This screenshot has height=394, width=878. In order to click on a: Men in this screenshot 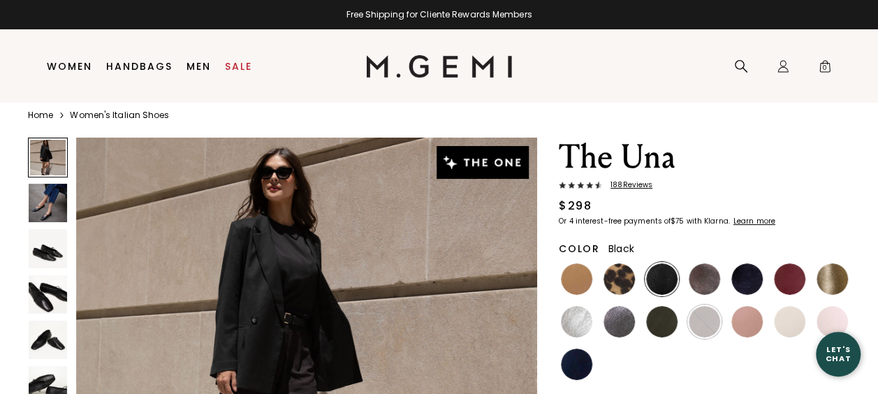, I will do `click(198, 66)`.